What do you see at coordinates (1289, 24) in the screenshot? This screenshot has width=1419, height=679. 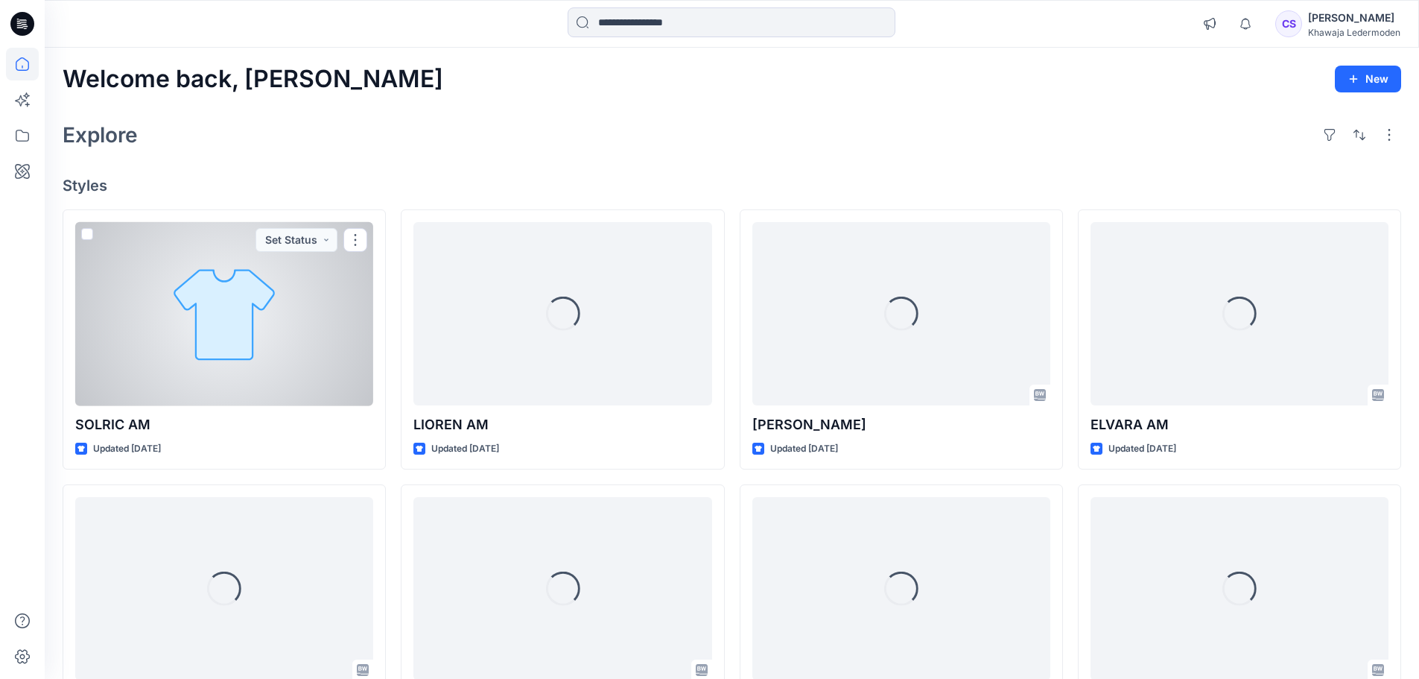 I see `div: CS` at bounding box center [1289, 24].